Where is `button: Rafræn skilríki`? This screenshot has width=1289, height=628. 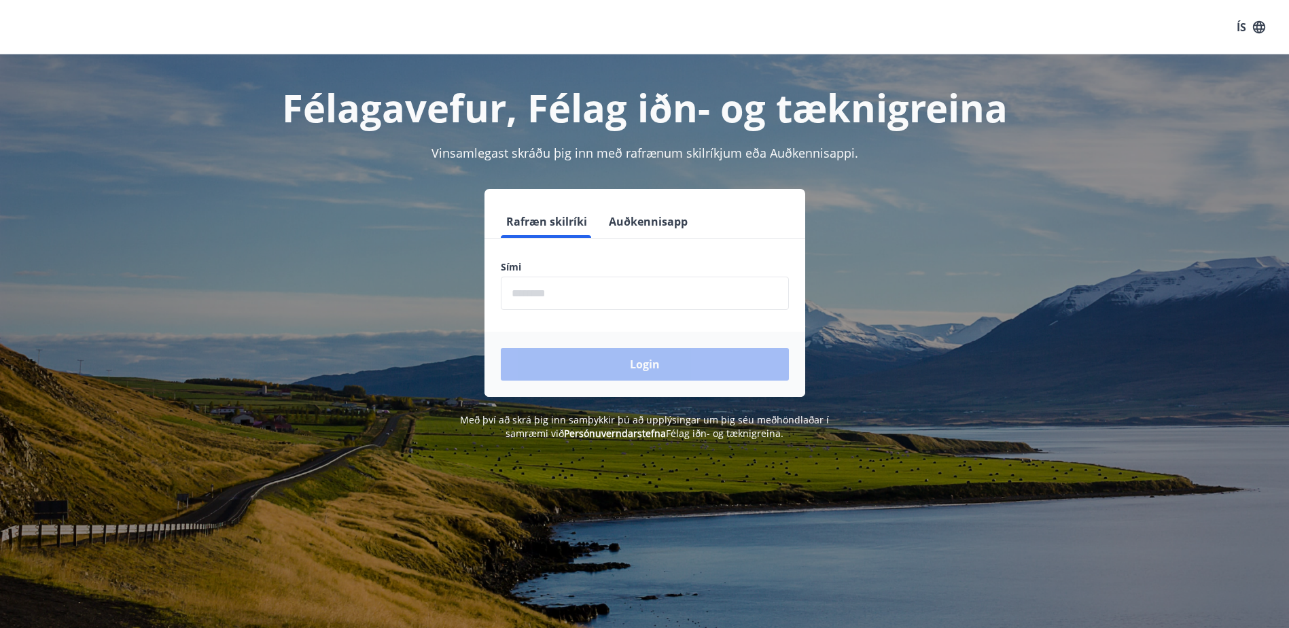 button: Rafræn skilríki is located at coordinates (546, 222).